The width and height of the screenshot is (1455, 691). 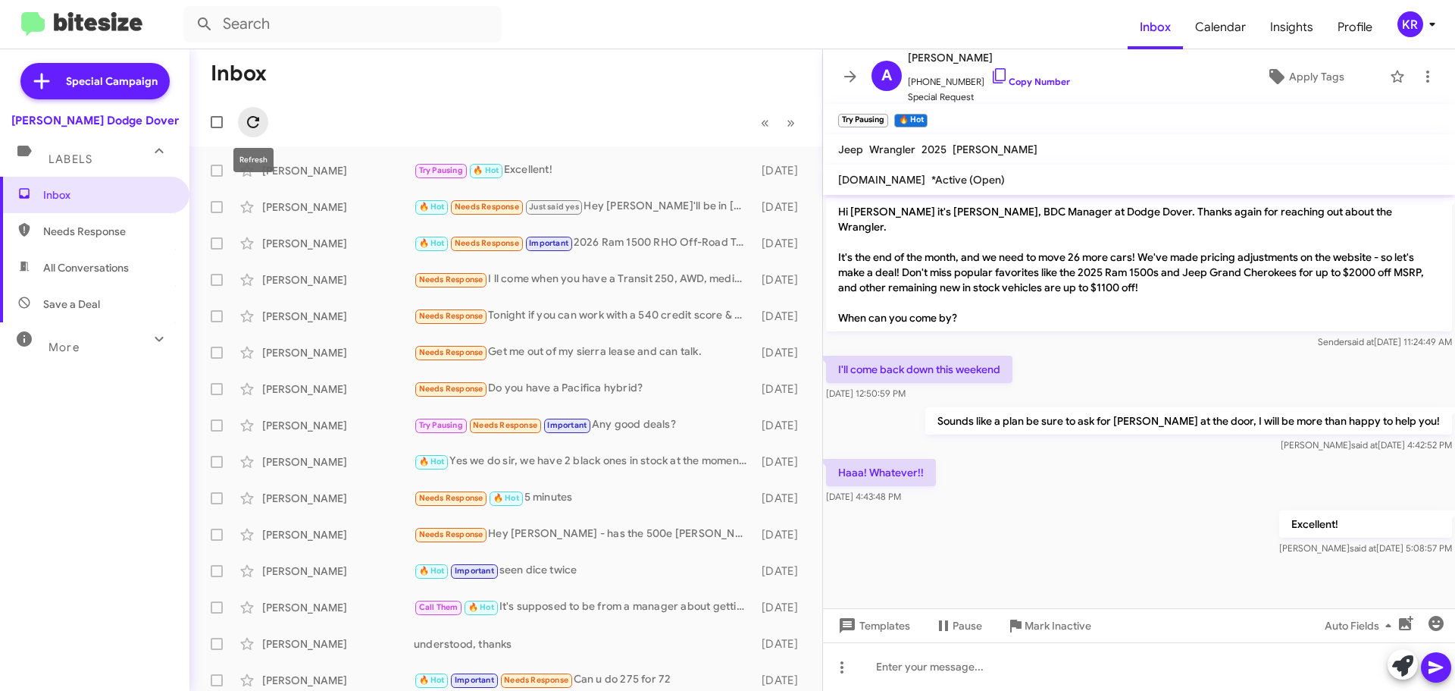 What do you see at coordinates (1220, 27) in the screenshot?
I see `span: Calendar` at bounding box center [1220, 27].